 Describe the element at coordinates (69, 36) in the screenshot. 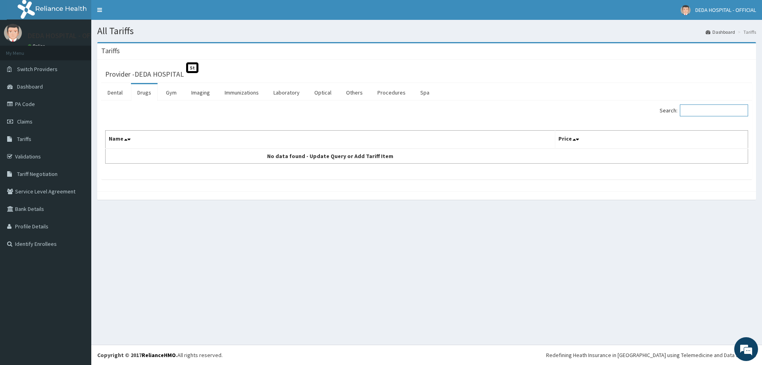

I see `p: DEDA HOSPITAL - OFFICIAL` at that location.